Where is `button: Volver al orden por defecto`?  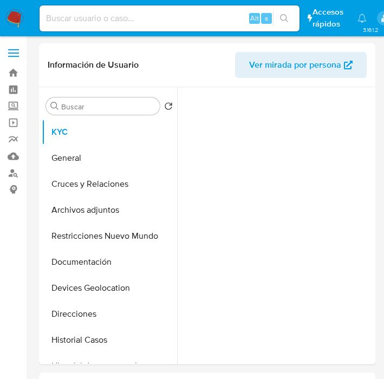
button: Volver al orden por defecto is located at coordinates (168, 108).